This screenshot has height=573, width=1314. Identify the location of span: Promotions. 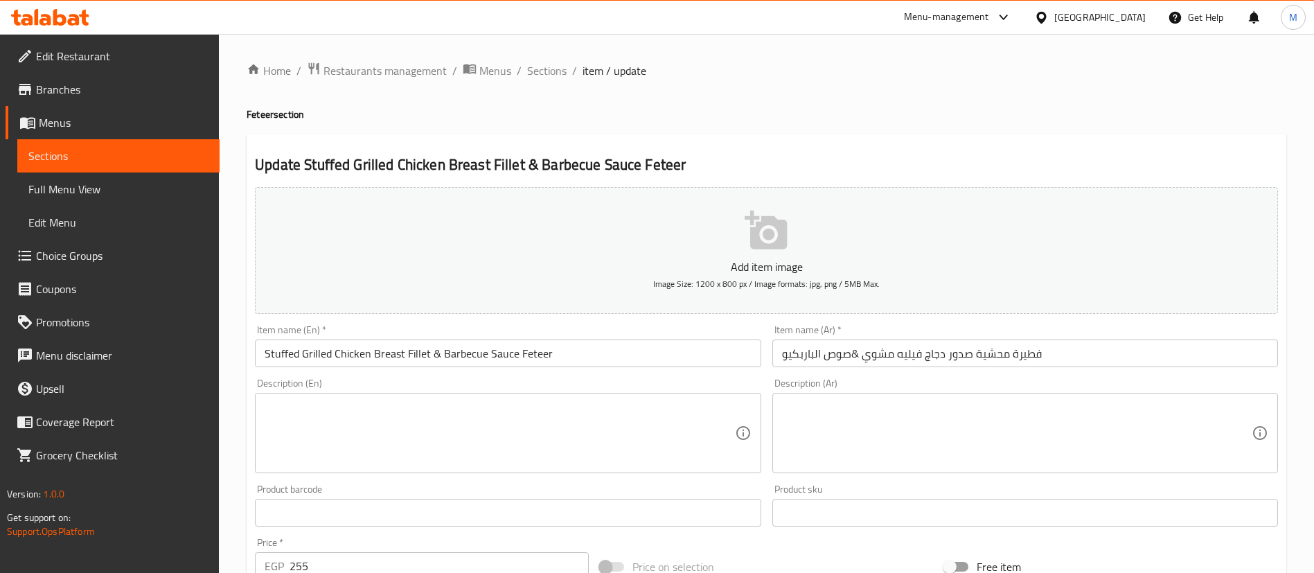
(122, 322).